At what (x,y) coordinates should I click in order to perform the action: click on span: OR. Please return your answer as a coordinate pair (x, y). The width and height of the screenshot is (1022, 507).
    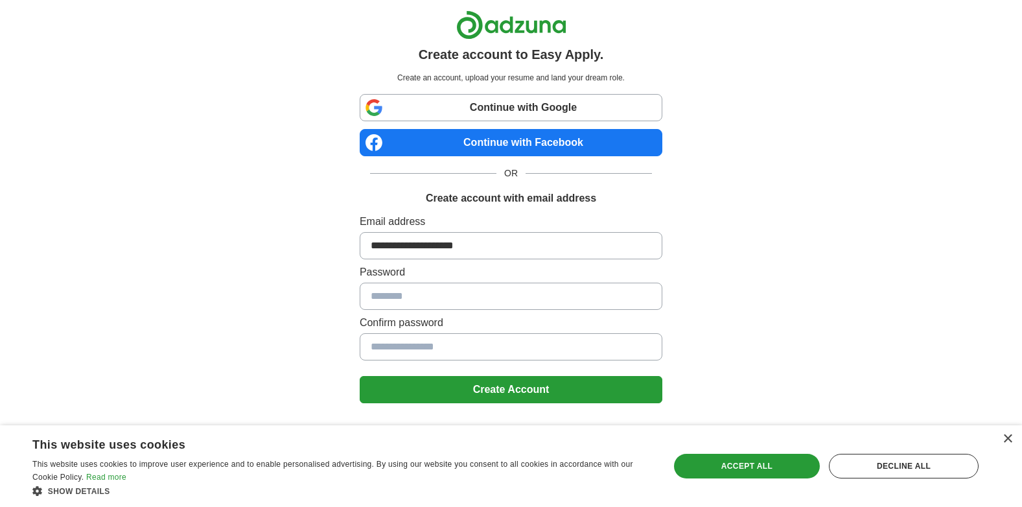
    Looking at the image, I should click on (511, 173).